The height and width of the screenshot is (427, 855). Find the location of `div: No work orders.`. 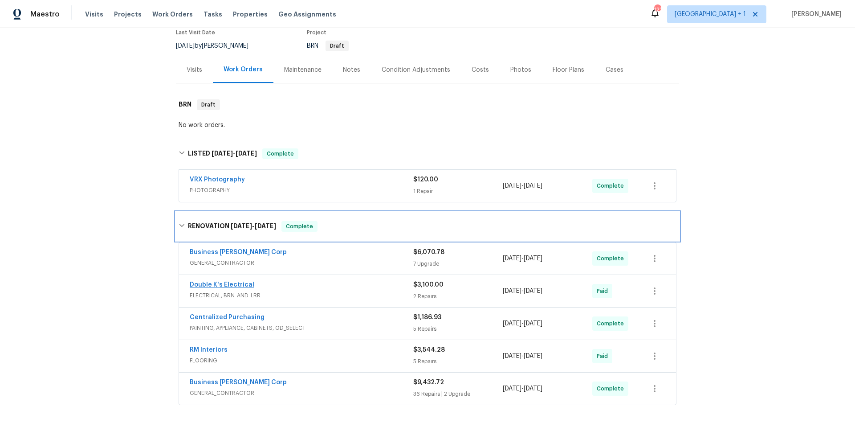

div: No work orders. is located at coordinates (428, 125).